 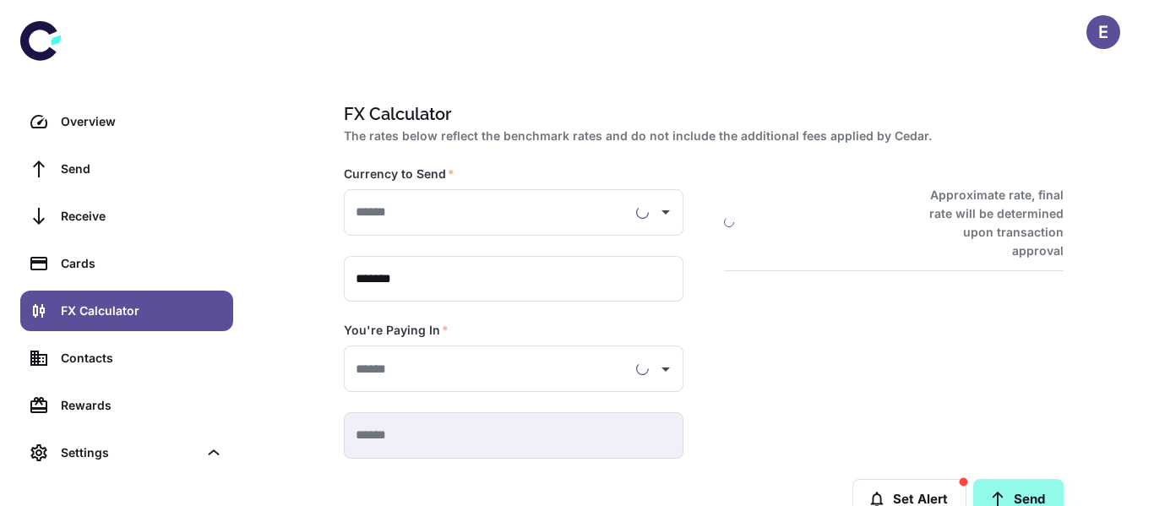 I want to click on div: Overview, so click(x=142, y=122).